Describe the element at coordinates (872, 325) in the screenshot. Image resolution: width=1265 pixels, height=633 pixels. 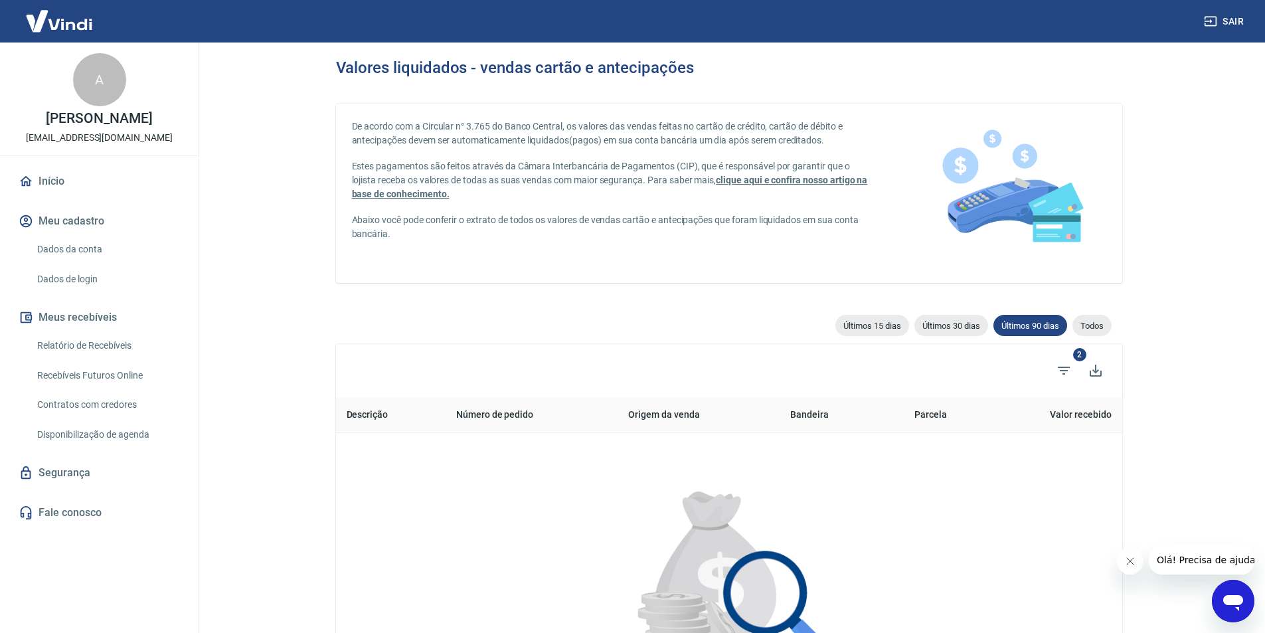
I see `div: Últimos 15 dias` at that location.